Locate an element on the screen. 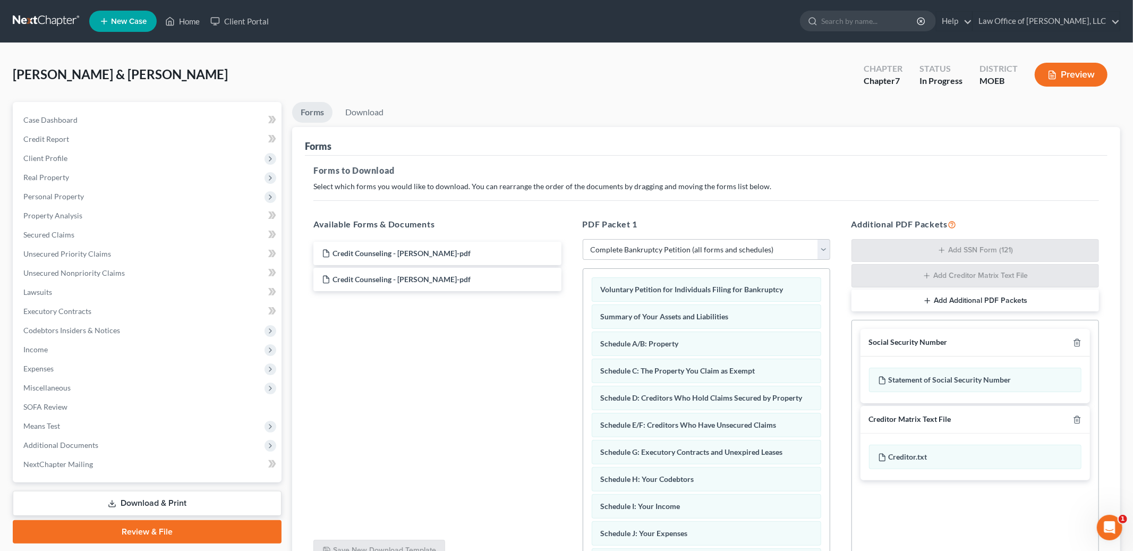  a: Executory Contracts is located at coordinates (148, 311).